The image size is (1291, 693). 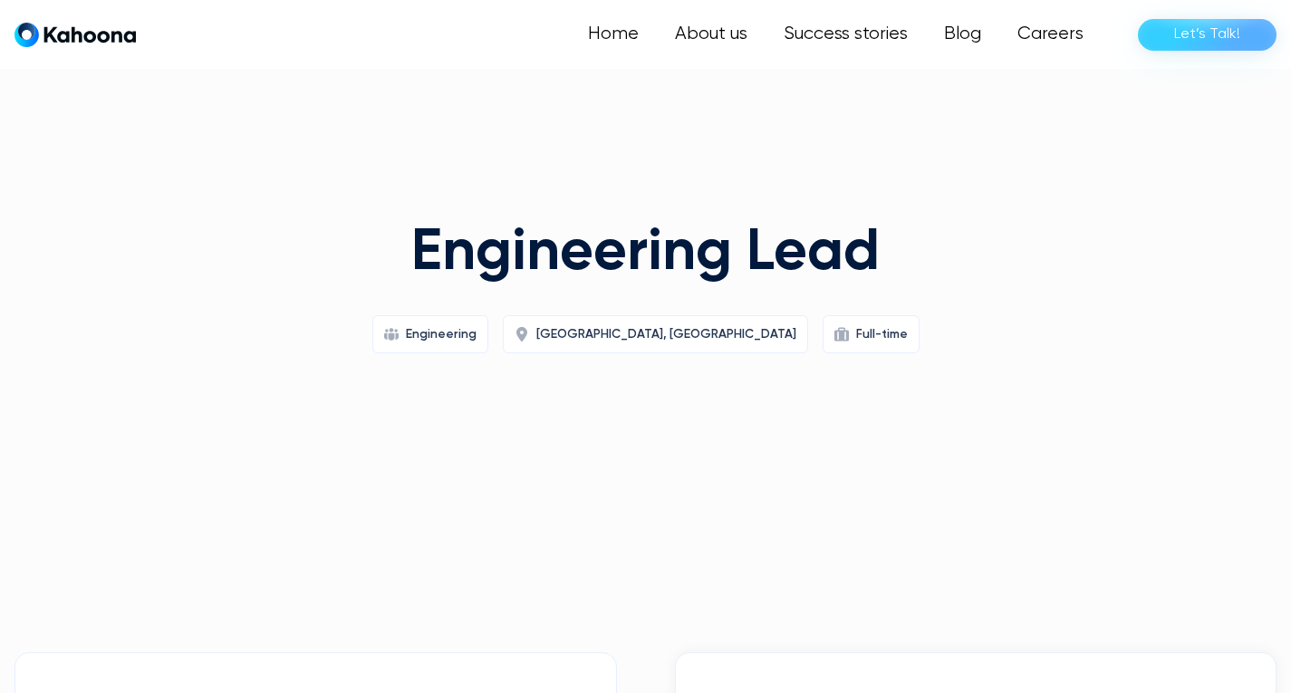 I want to click on div: Full-time, so click(x=881, y=334).